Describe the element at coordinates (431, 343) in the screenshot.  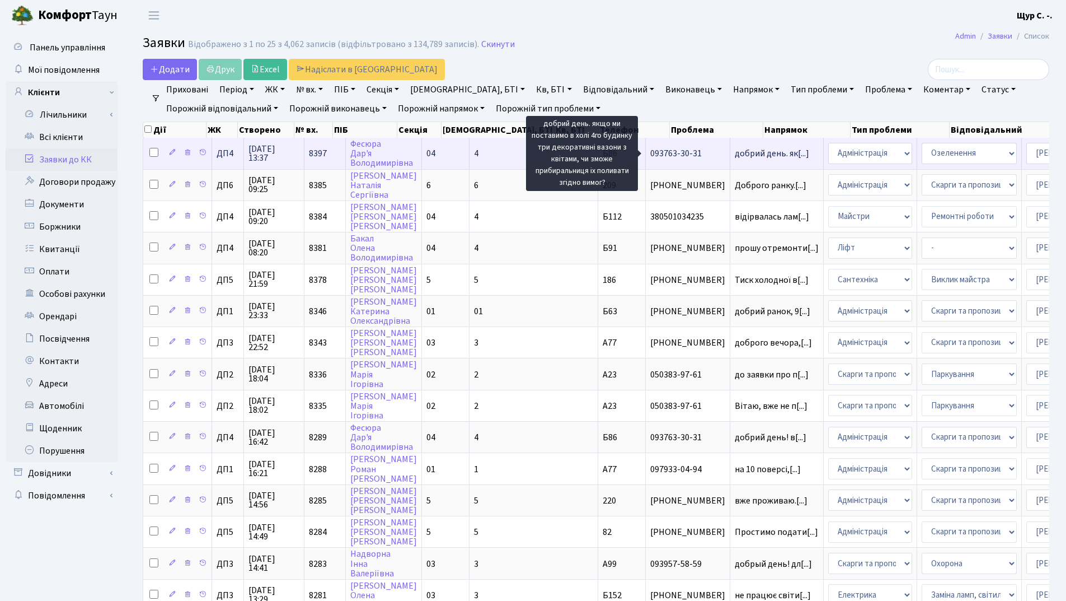
I see `span: 03` at that location.